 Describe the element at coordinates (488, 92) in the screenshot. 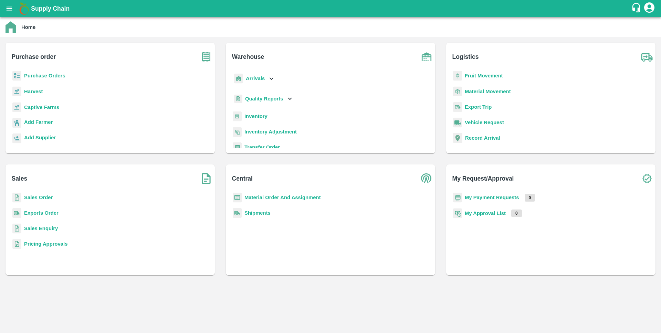

I see `b: Material Movement` at that location.